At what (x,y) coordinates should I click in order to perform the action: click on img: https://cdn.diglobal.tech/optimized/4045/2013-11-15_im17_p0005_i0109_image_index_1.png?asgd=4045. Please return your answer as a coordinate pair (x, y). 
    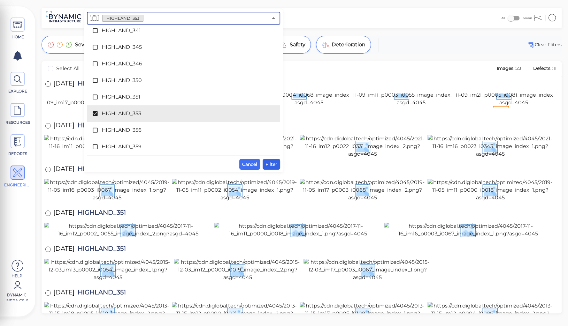
    Looking at the image, I should click on (363, 314).